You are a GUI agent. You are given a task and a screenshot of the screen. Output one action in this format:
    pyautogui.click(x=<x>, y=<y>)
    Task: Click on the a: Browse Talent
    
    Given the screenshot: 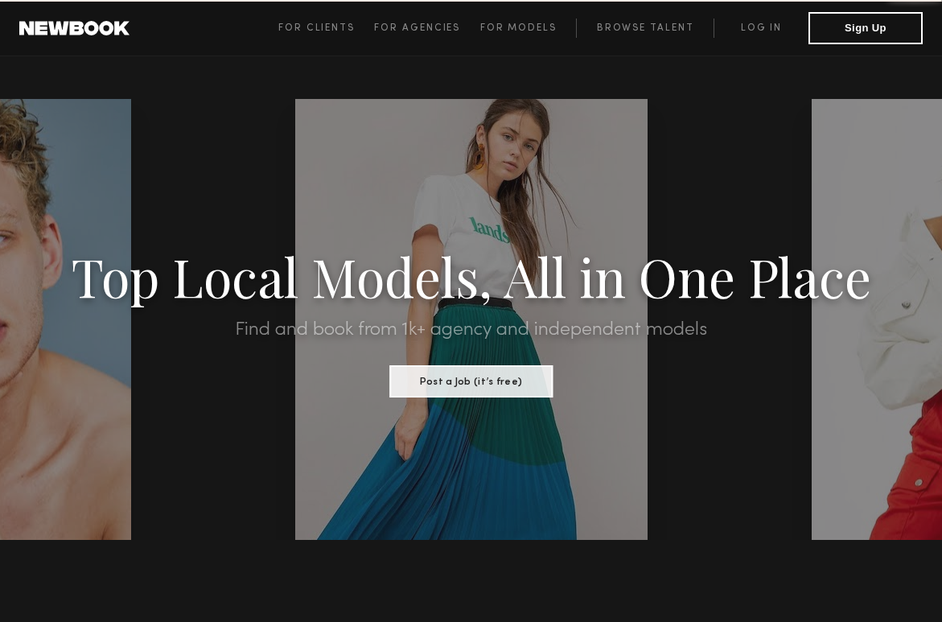 What is the action you would take?
    pyautogui.click(x=644, y=28)
    